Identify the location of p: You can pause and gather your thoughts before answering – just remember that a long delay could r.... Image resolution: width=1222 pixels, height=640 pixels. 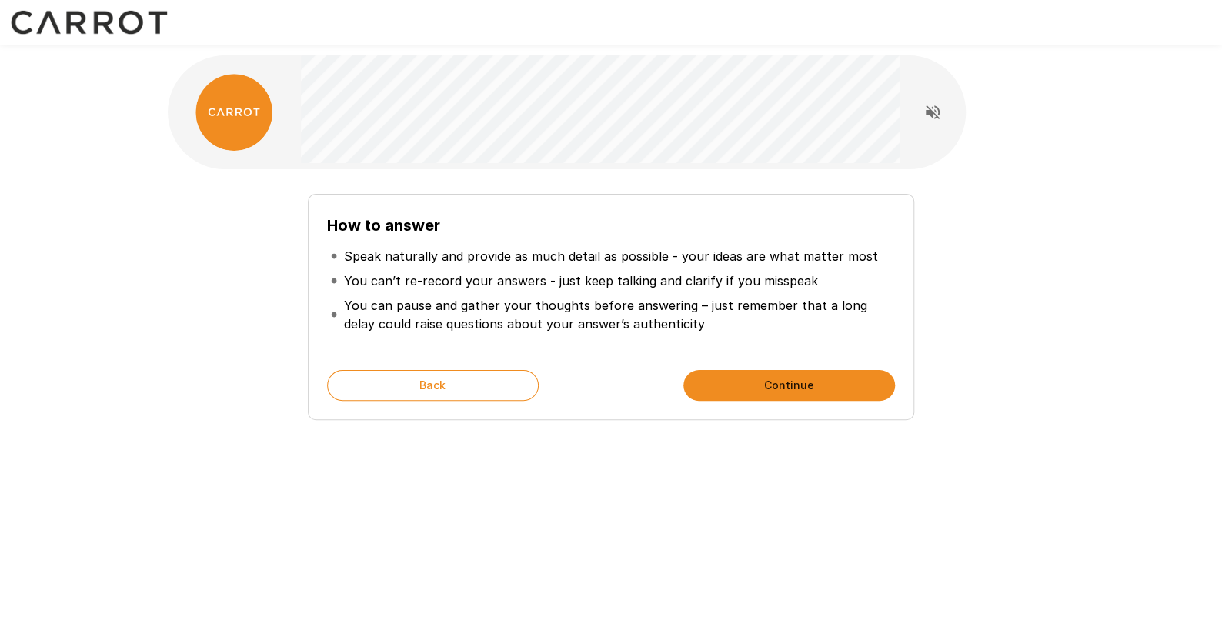
(618, 315).